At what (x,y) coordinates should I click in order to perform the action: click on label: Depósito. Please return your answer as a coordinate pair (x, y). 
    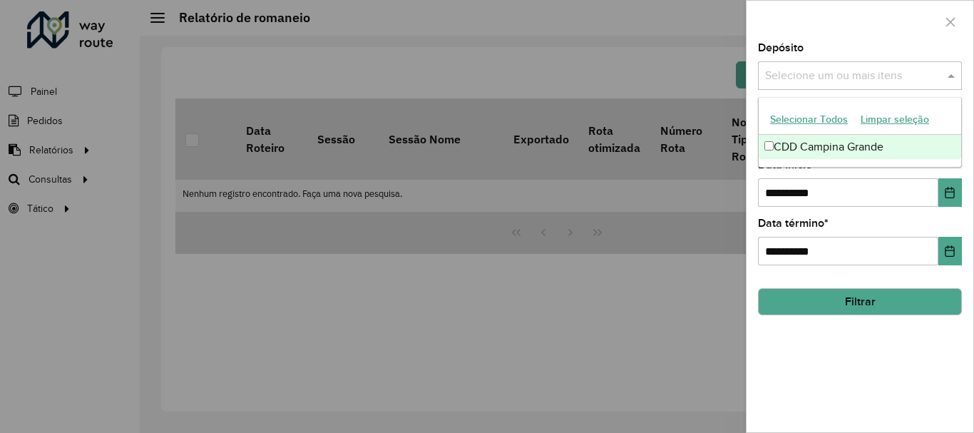
    Looking at the image, I should click on (781, 48).